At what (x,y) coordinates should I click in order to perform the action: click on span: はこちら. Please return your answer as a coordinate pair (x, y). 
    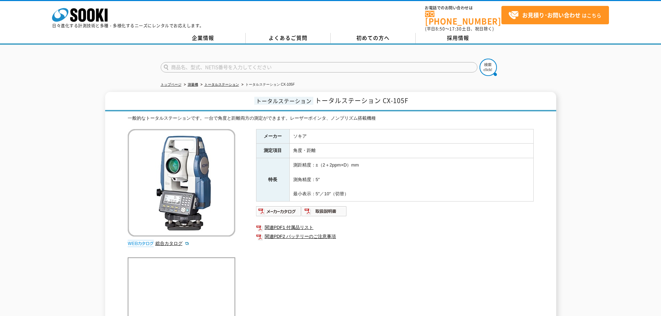
    Looking at the image, I should click on (555, 15).